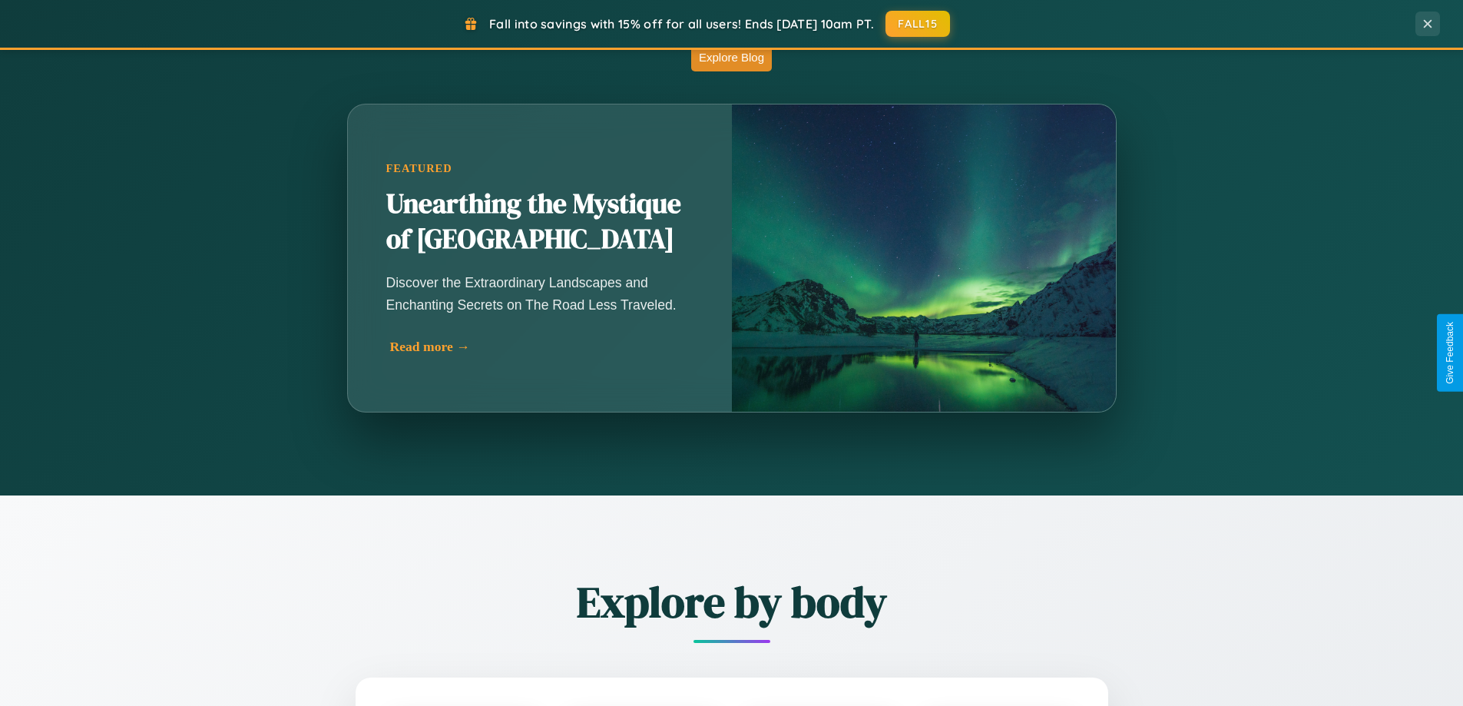 The width and height of the screenshot is (1463, 706). Describe the element at coordinates (544, 346) in the screenshot. I see `div: Read more →` at that location.